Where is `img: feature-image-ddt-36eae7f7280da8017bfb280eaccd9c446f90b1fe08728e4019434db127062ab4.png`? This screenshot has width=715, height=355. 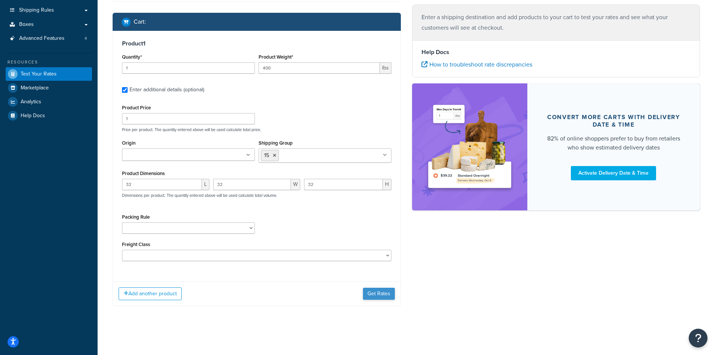
img: feature-image-ddt-36eae7f7280da8017bfb280eaccd9c446f90b1fe08728e4019434db127062ab4.png is located at coordinates (470, 147).